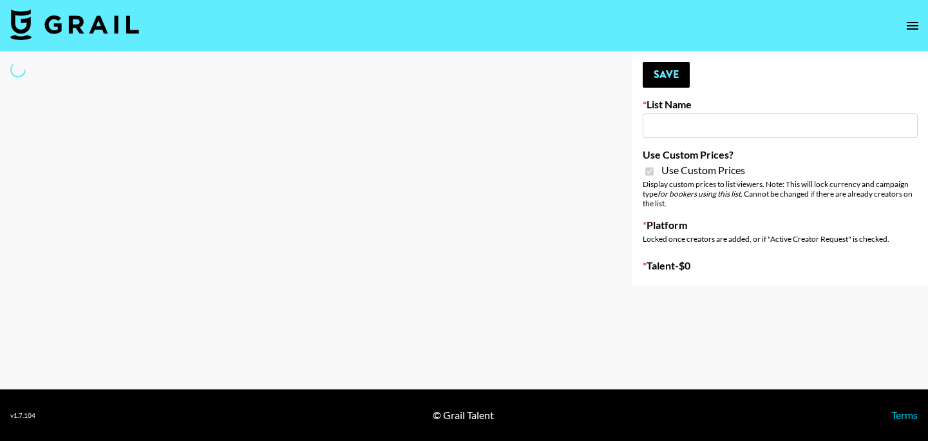 The width and height of the screenshot is (928, 441). I want to click on div: Display custom prices to list viewers. Note: This will lock currency and campaign type . Cannot b..., so click(780, 193).